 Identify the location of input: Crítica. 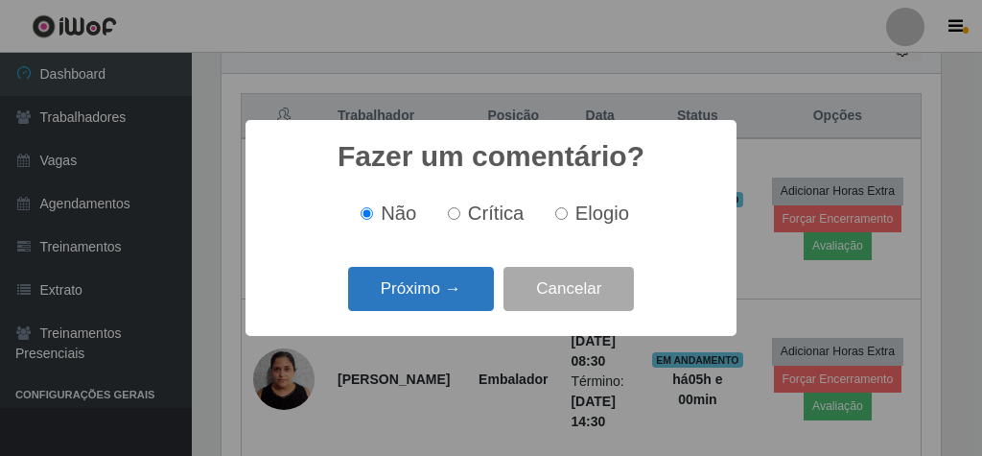
(454, 213).